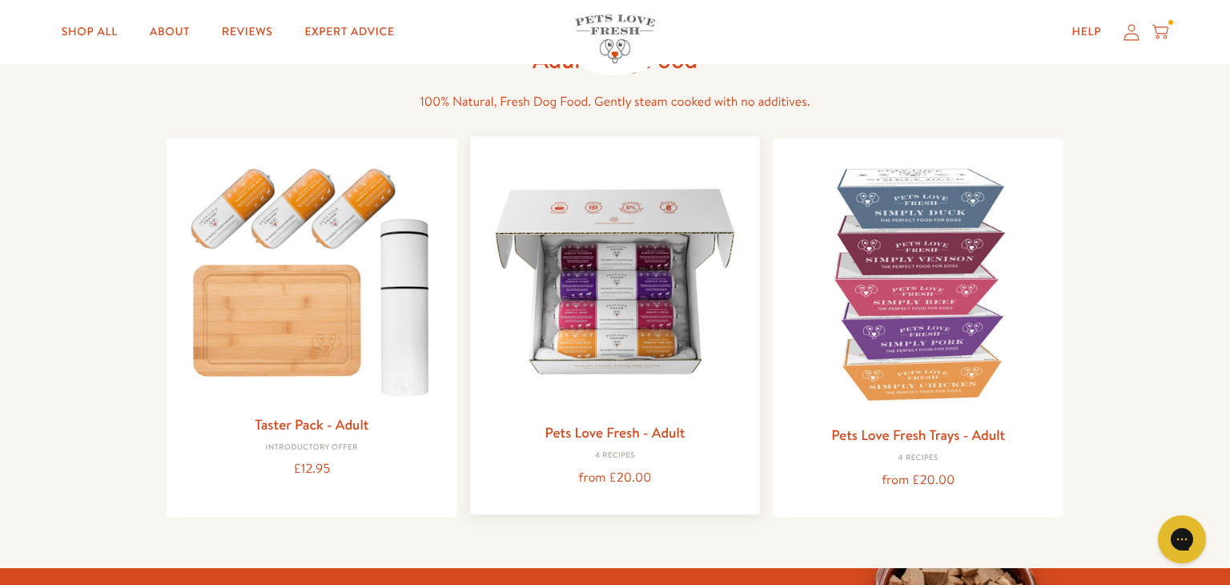 The image size is (1230, 585). I want to click on img: Taster Pack - Adult, so click(312, 278).